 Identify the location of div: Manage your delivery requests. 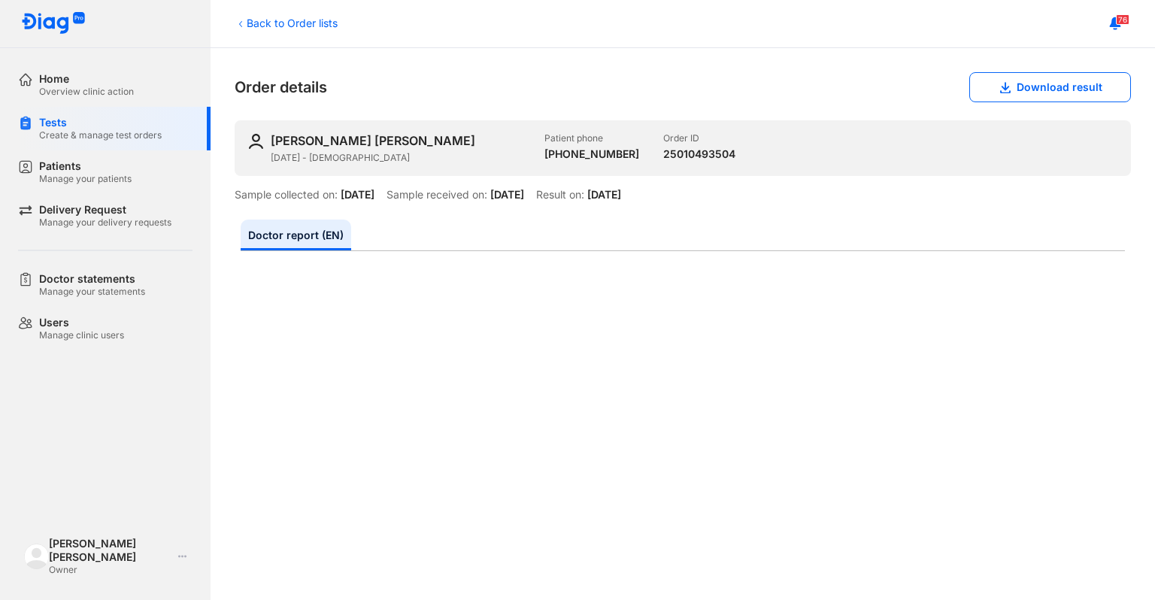
(105, 223).